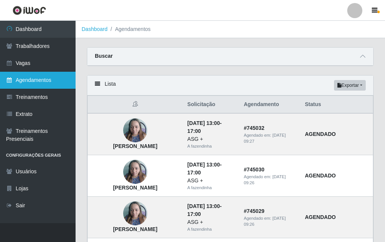  Describe the element at coordinates (29, 10) in the screenshot. I see `img: CoreUI Logo` at that location.